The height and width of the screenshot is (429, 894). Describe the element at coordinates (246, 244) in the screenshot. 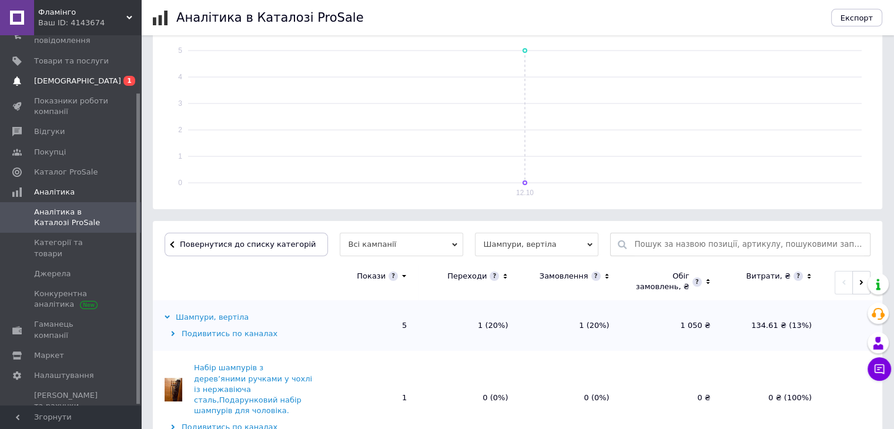

I see `span: Повернутися до списку категорій` at that location.